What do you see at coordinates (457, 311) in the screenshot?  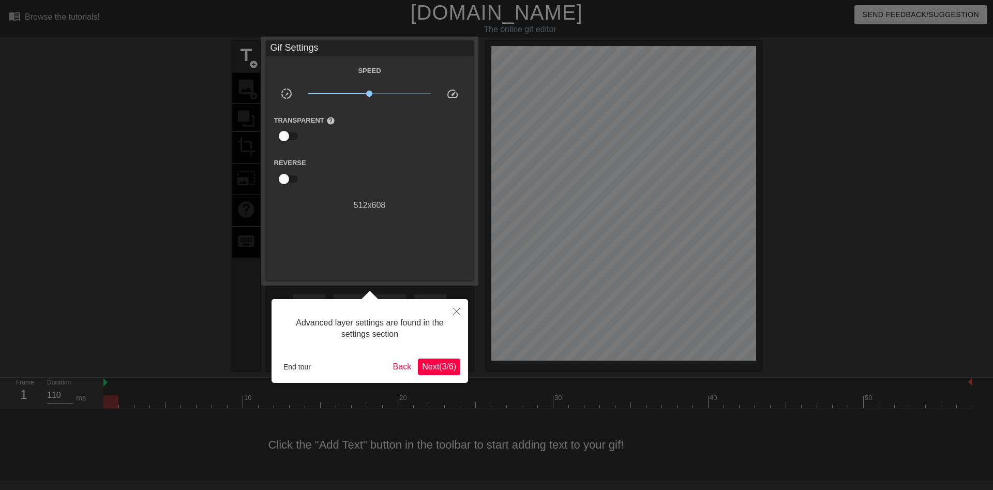 I see `button: Close` at bounding box center [457, 311].